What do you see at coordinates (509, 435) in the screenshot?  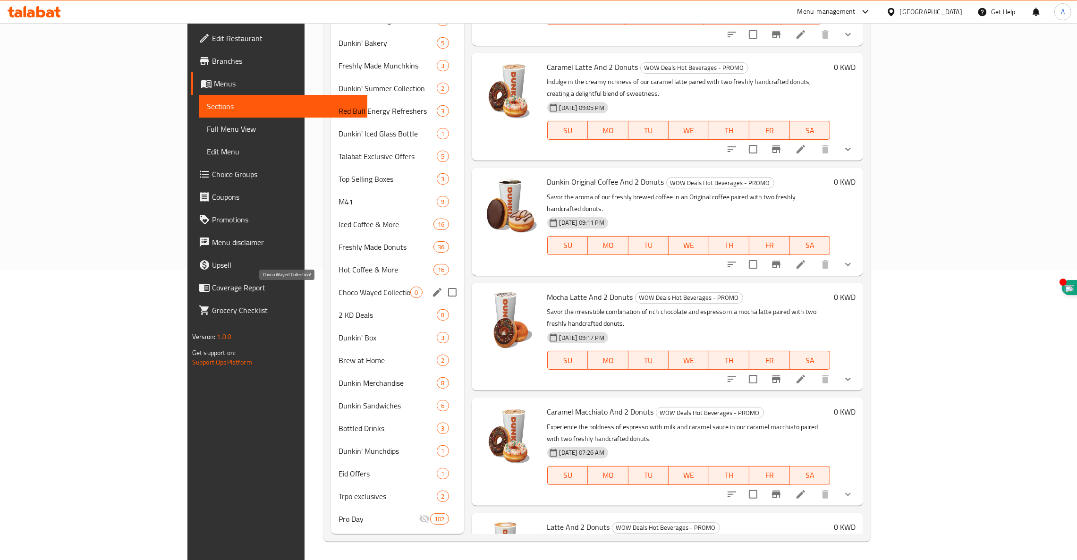 I see `img: Caramel Macchiato And 2 Donuts` at bounding box center [509, 435].